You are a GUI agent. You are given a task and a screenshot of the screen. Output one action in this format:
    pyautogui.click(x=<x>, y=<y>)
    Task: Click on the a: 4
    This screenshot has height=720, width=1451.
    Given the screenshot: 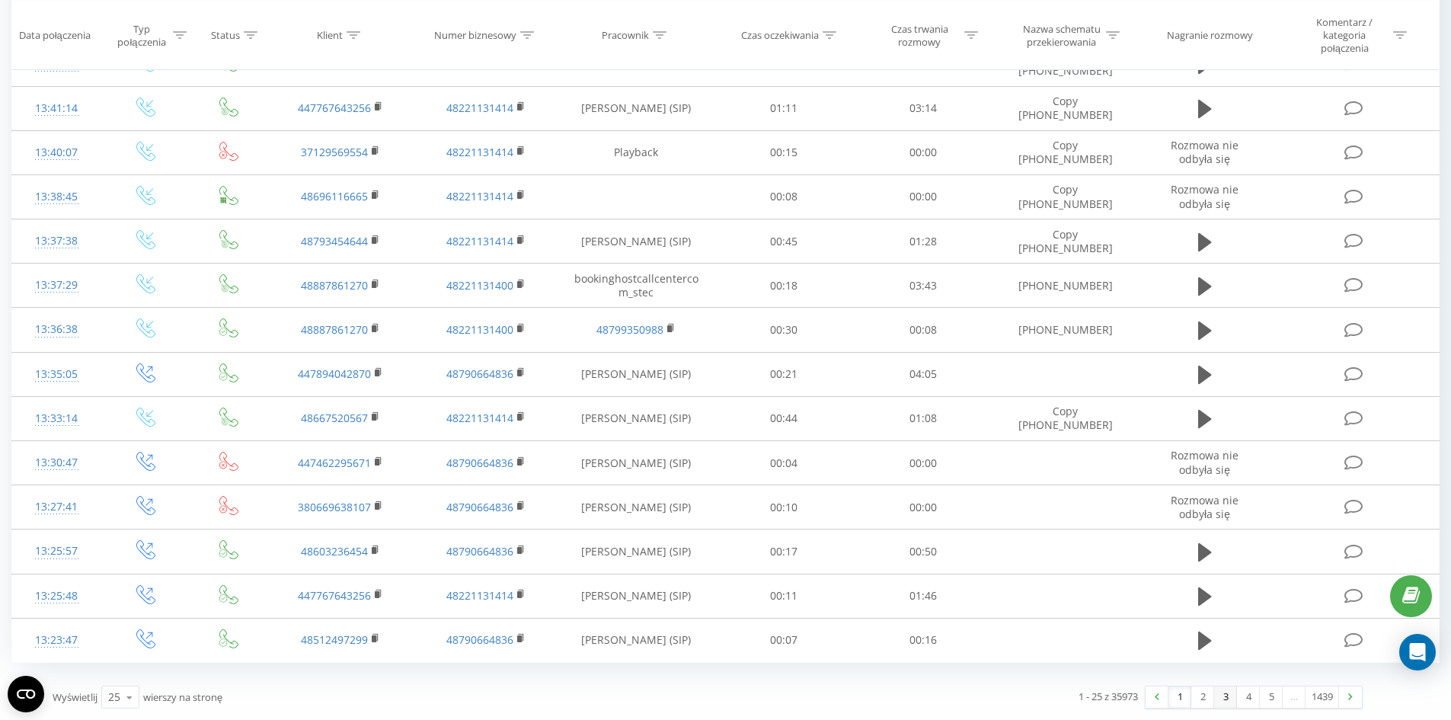 What is the action you would take?
    pyautogui.click(x=1249, y=697)
    